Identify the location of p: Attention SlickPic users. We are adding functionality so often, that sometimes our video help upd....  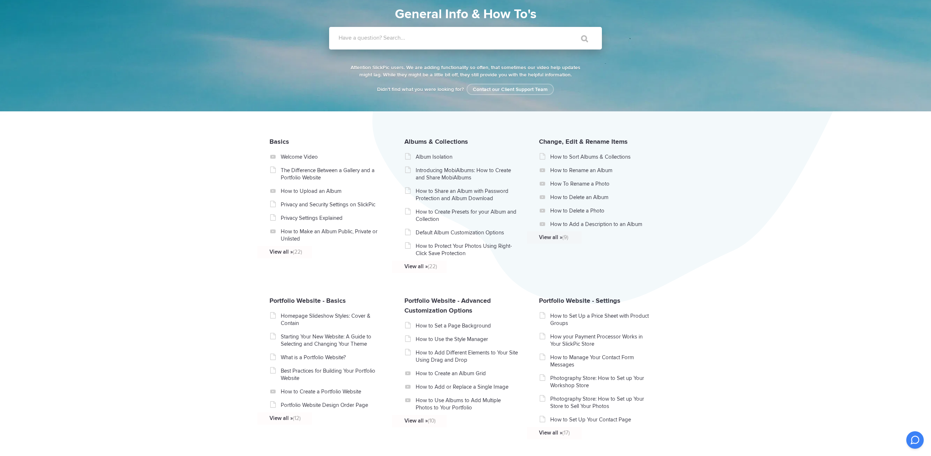
(466, 71).